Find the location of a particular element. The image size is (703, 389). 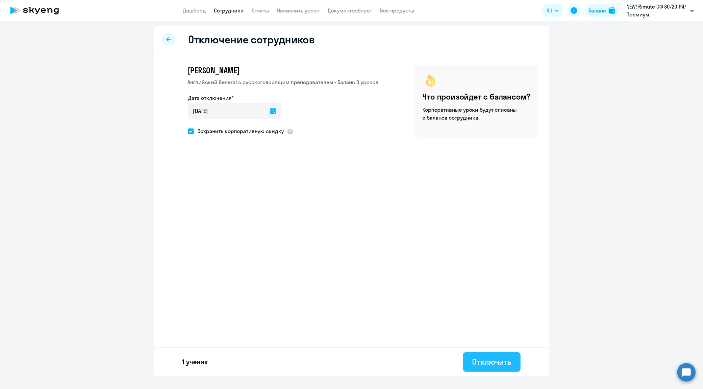

p: 1 ученик is located at coordinates (195, 362).